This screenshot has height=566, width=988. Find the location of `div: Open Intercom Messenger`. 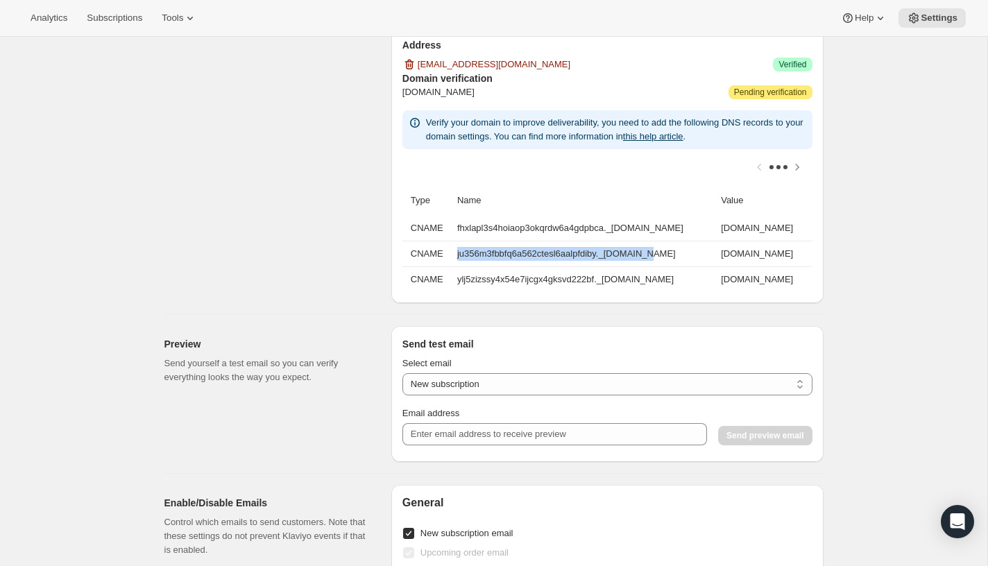

div: Open Intercom Messenger is located at coordinates (958, 522).